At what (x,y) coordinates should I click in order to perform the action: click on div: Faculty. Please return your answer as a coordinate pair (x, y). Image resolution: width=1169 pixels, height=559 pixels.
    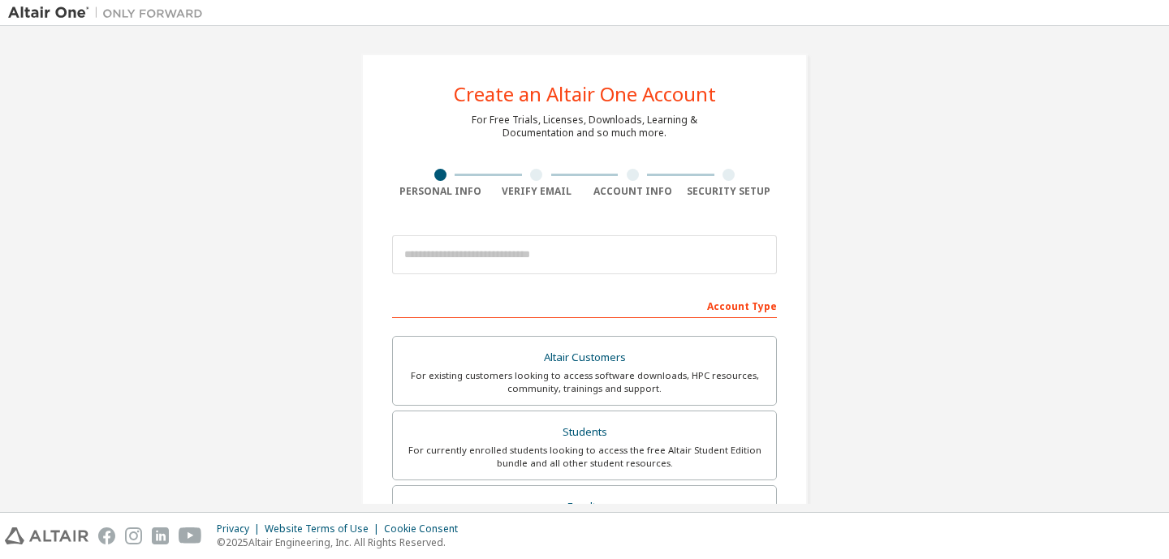
    Looking at the image, I should click on (584, 507).